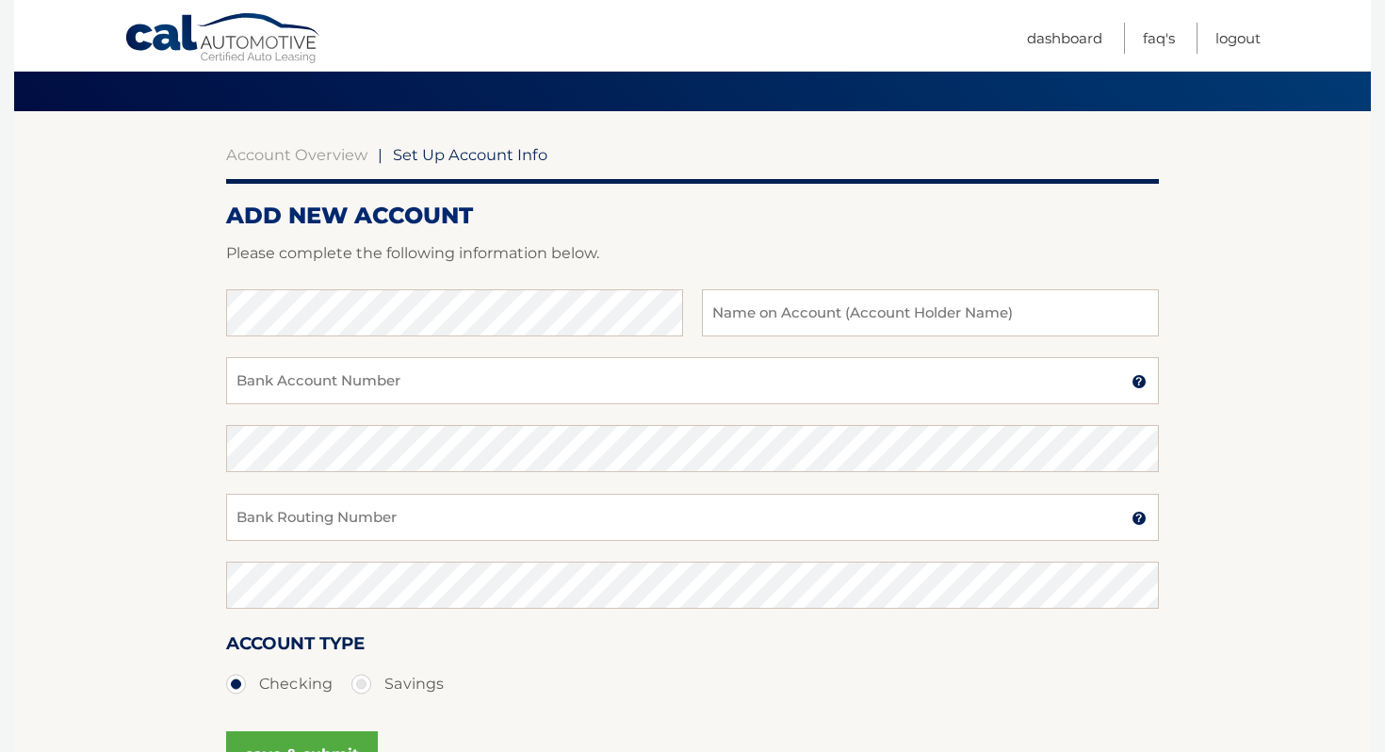 This screenshot has height=752, width=1385. Describe the element at coordinates (1065, 38) in the screenshot. I see `a: Dashboard` at that location.